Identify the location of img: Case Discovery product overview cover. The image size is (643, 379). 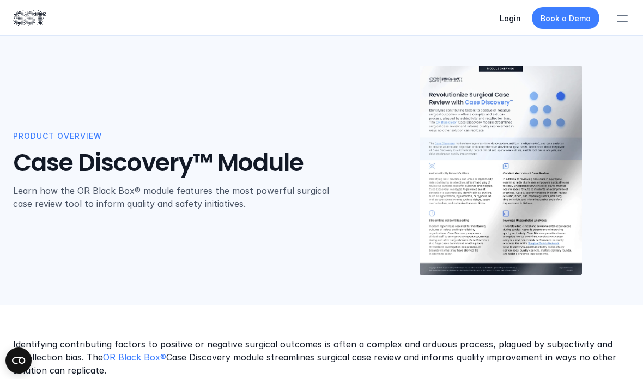
(500, 171).